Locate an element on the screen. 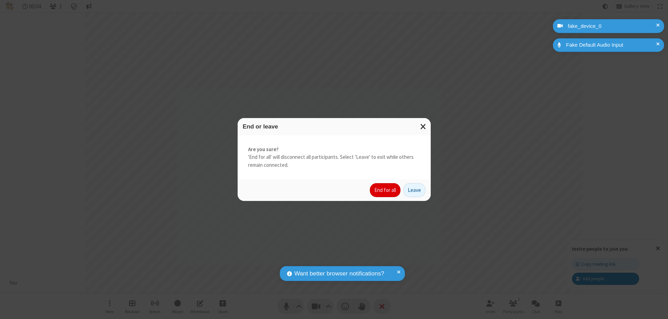  span: Want better browser notifications? is located at coordinates (339, 274).